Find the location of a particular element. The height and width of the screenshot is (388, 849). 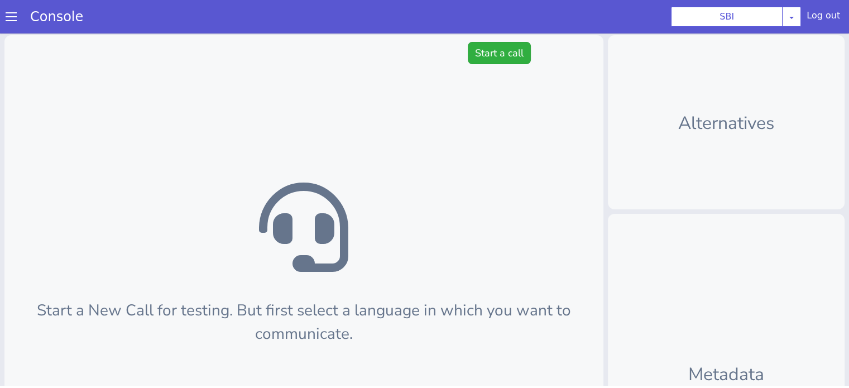

div: Log out is located at coordinates (824, 18).